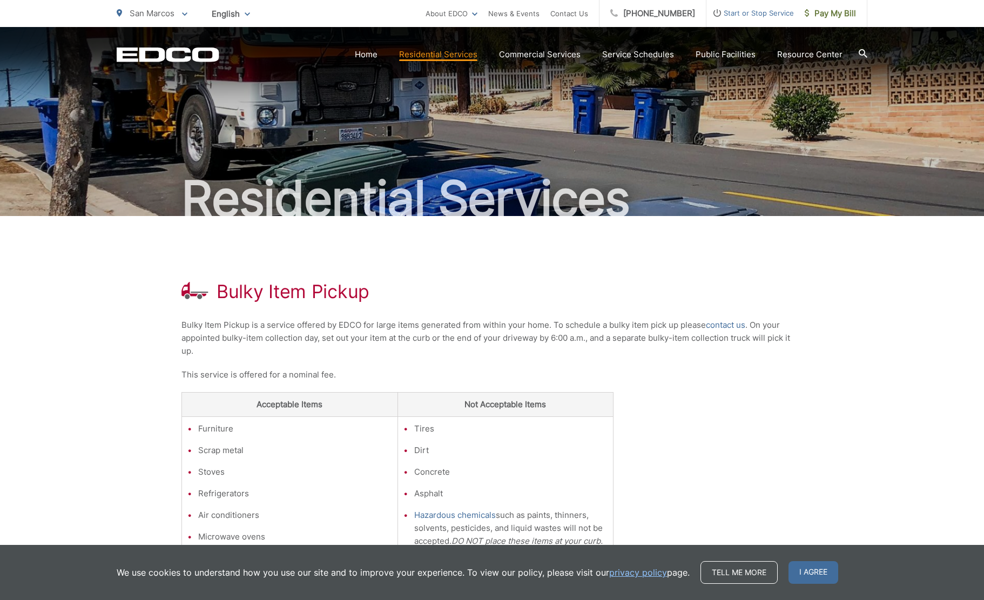  I want to click on span: I agree, so click(813, 572).